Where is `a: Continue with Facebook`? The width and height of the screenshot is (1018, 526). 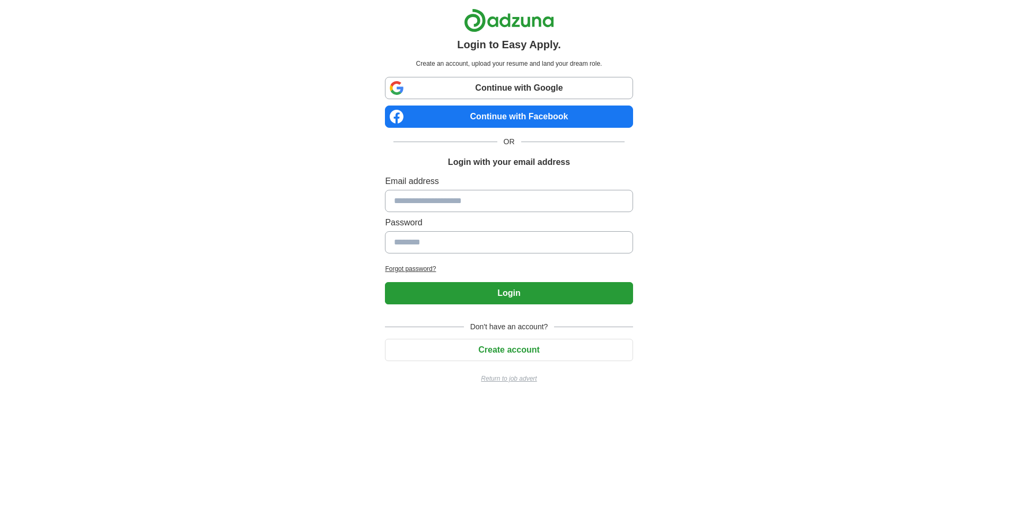 a: Continue with Facebook is located at coordinates (508, 117).